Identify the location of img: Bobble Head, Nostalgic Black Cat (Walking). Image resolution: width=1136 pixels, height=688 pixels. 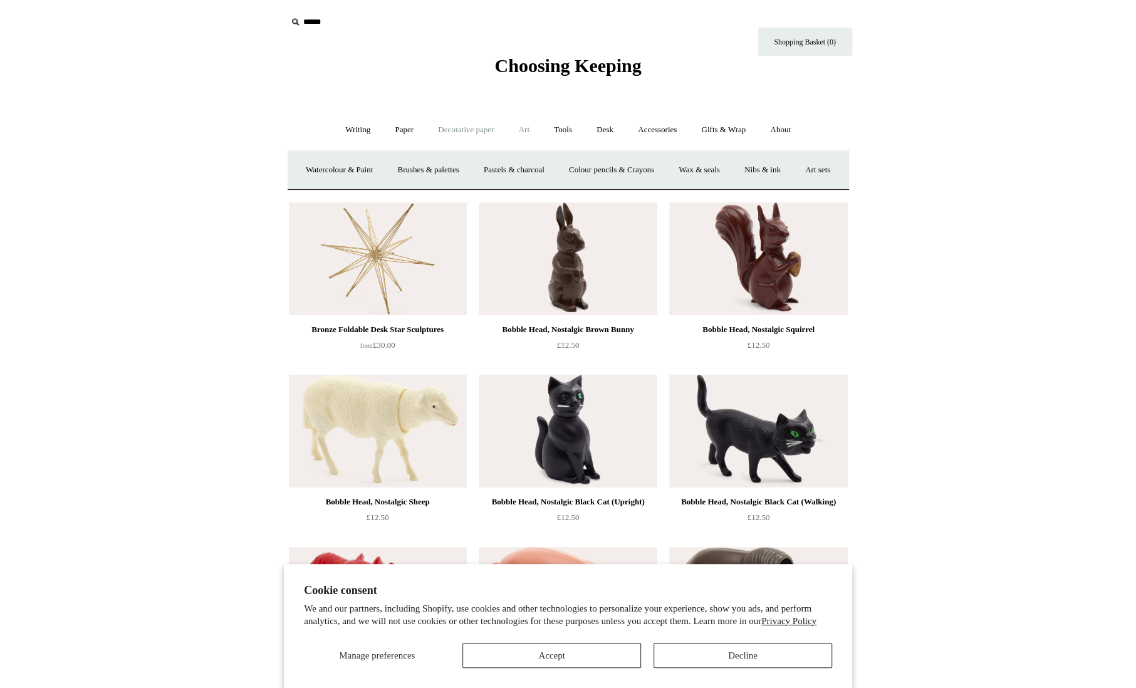
(758, 431).